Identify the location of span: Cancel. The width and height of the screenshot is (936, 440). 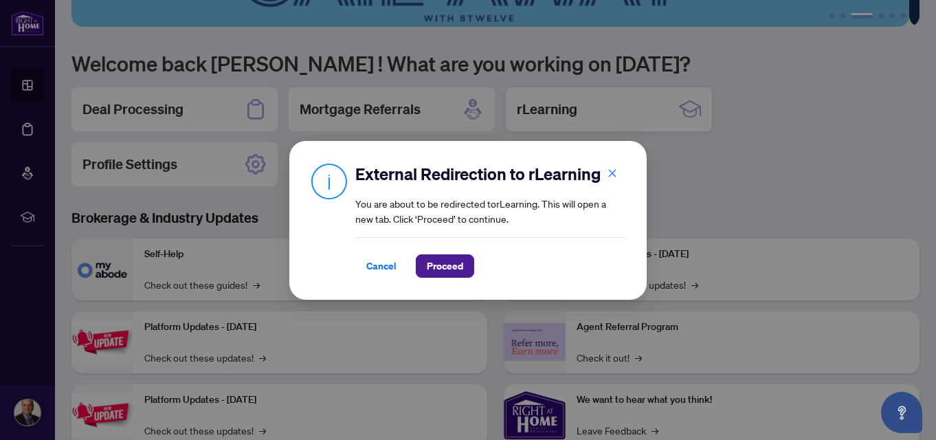
(381, 266).